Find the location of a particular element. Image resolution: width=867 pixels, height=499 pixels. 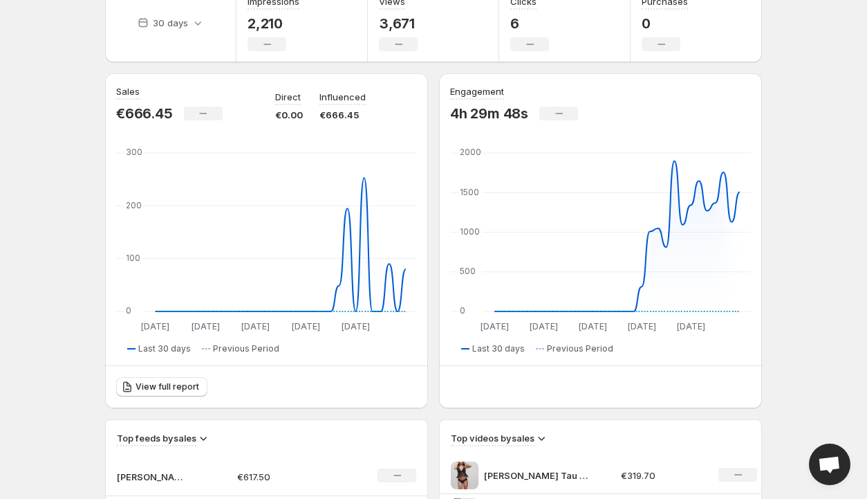

p: Influenced is located at coordinates (342, 97).